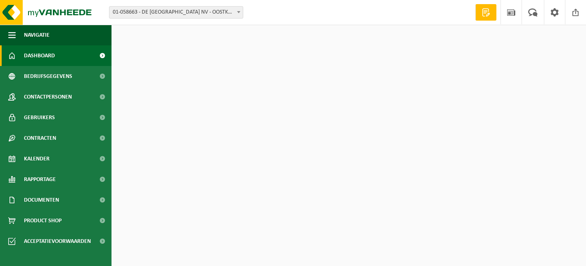  Describe the element at coordinates (176, 12) in the screenshot. I see `span: 01-058663 - DE GROOTE GARAGE NV - OOSTKAMP` at that location.